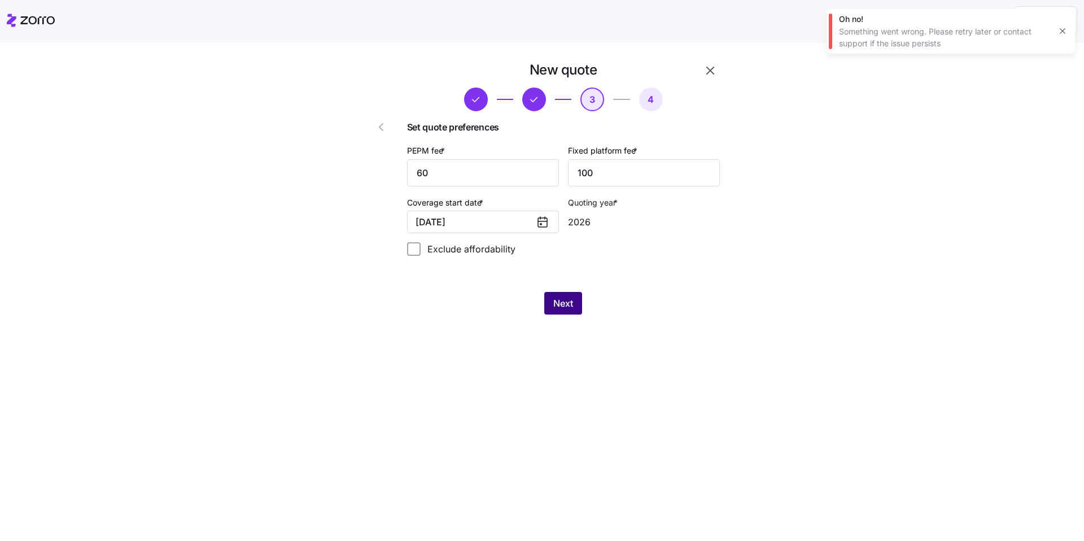 Image resolution: width=1084 pixels, height=541 pixels. I want to click on span: 3, so click(593, 99).